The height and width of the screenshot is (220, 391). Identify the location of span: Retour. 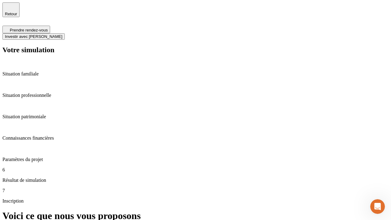
(11, 14).